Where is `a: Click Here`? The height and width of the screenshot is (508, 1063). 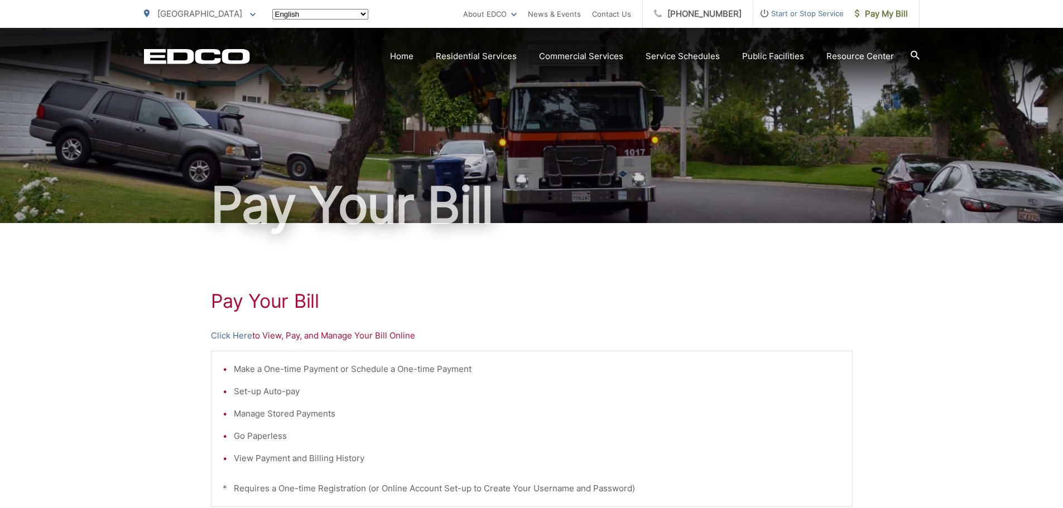 a: Click Here is located at coordinates (232, 336).